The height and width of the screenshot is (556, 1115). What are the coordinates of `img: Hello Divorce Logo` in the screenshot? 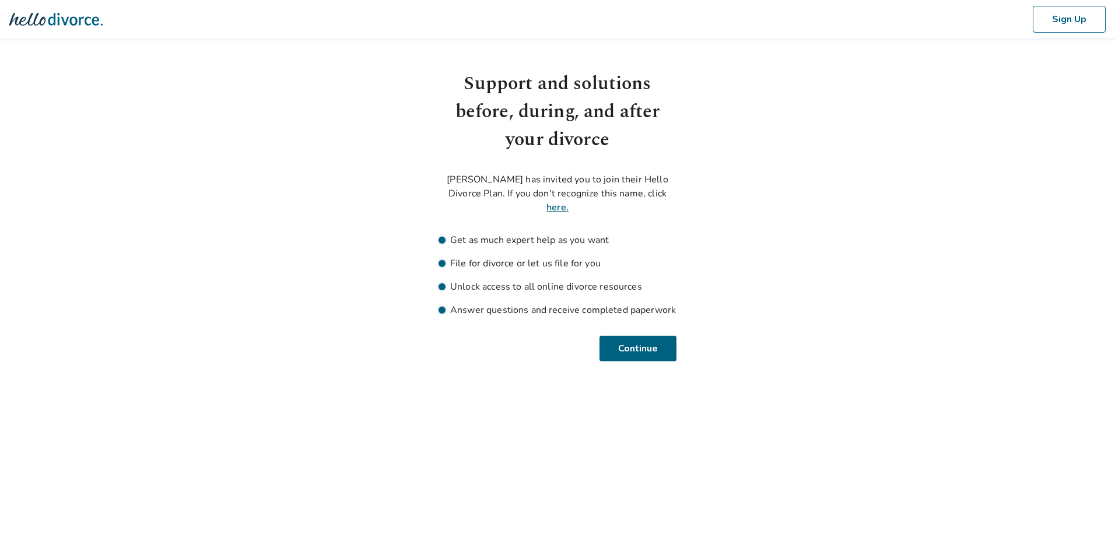 It's located at (56, 19).